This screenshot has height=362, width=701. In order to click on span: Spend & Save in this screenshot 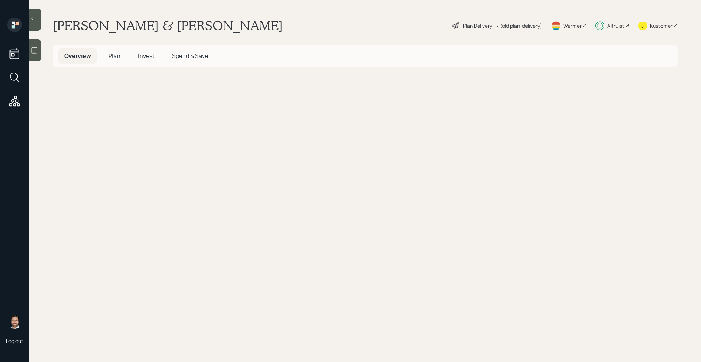, I will do `click(190, 56)`.